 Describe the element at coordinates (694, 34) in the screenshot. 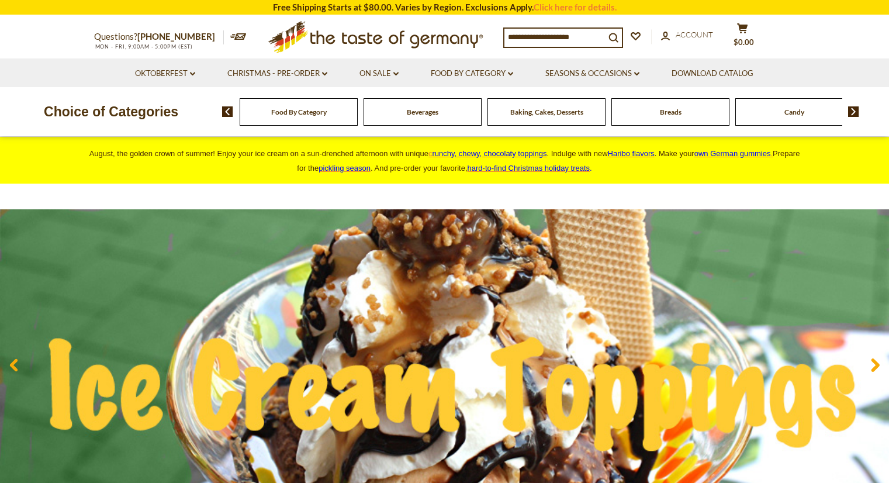

I see `span: Account` at that location.